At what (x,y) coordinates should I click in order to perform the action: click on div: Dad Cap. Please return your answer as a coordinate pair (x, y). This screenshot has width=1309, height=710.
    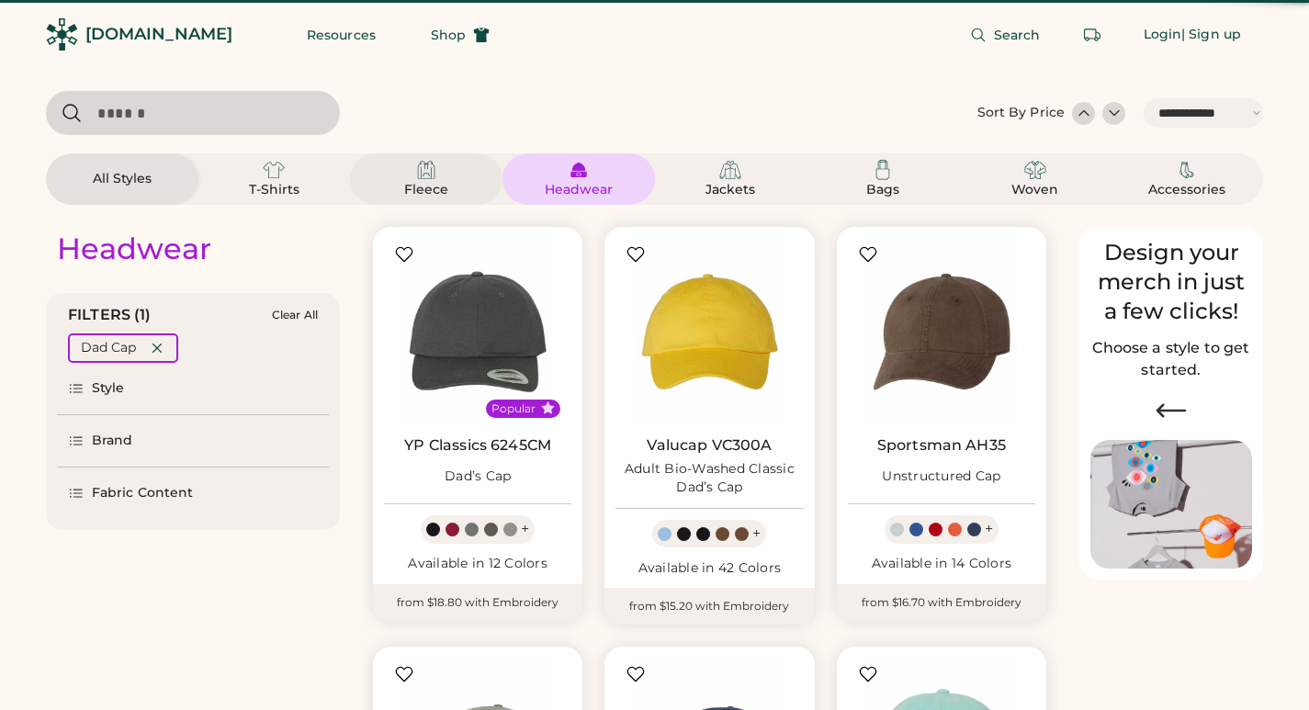
    Looking at the image, I should click on (108, 348).